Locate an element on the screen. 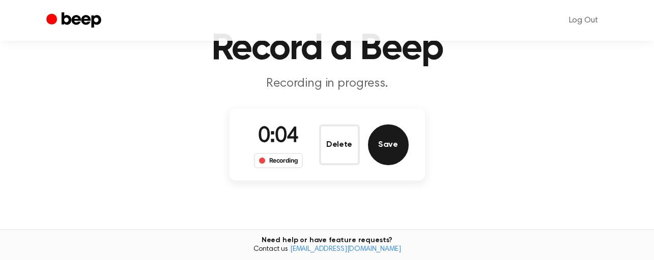 The width and height of the screenshot is (654, 260). button: Save Audio Record is located at coordinates (389, 145).